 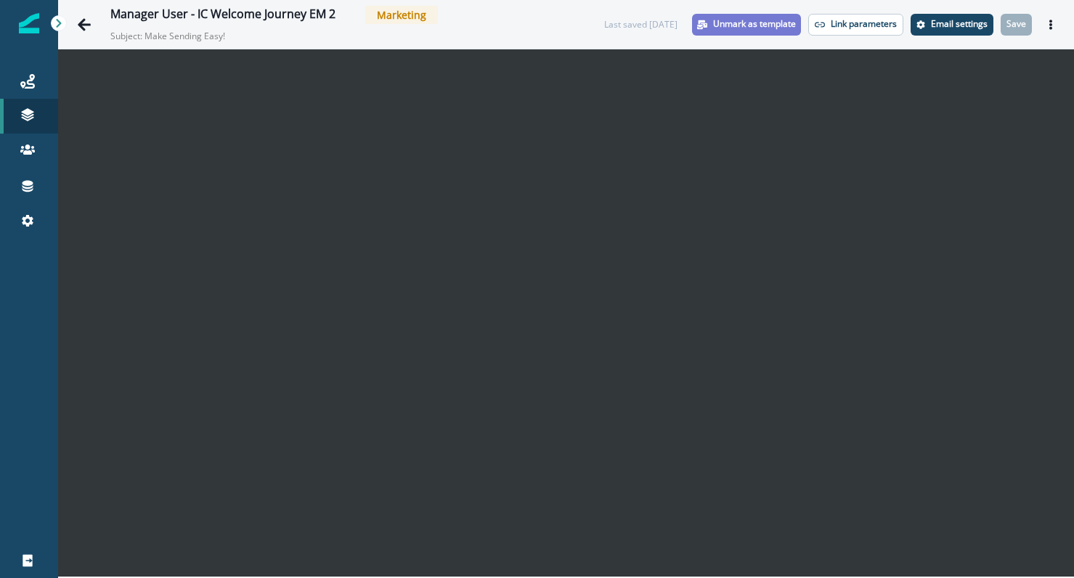 What do you see at coordinates (84, 25) in the screenshot?
I see `button: Go back` at bounding box center [84, 25].